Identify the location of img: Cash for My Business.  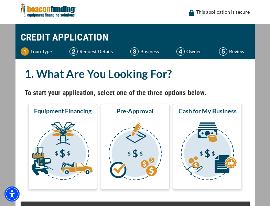
(207, 152).